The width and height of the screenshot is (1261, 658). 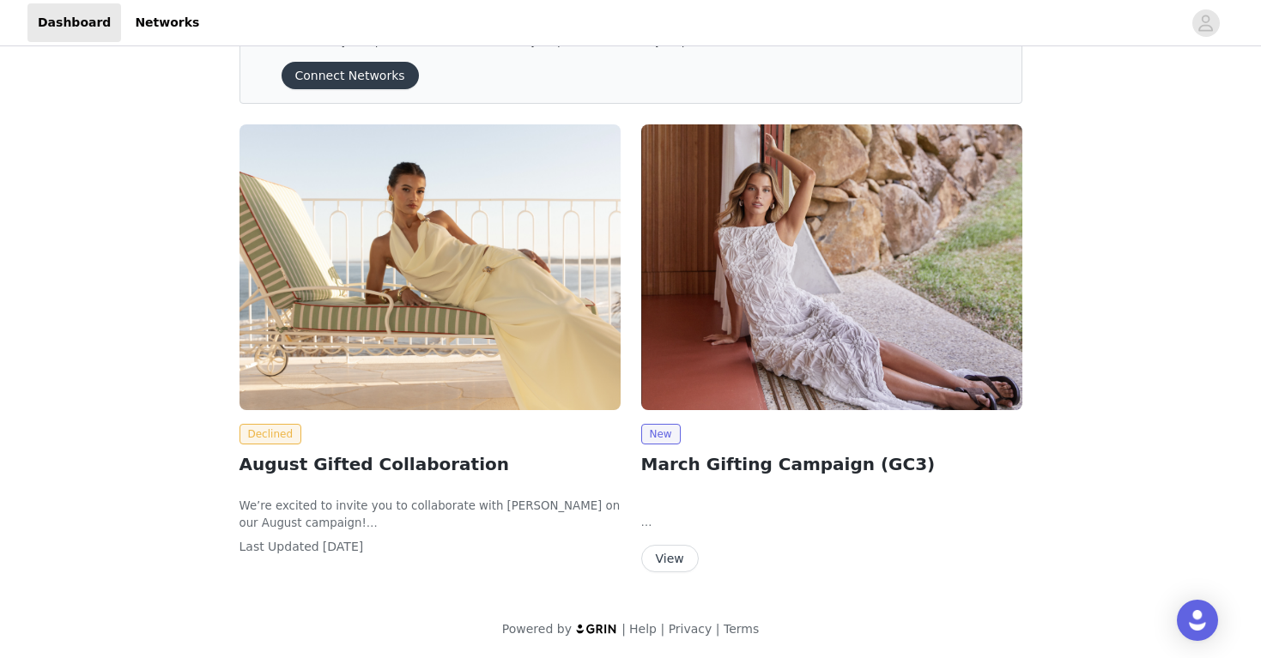 What do you see at coordinates (536, 629) in the screenshot?
I see `span: Powered by` at bounding box center [536, 629].